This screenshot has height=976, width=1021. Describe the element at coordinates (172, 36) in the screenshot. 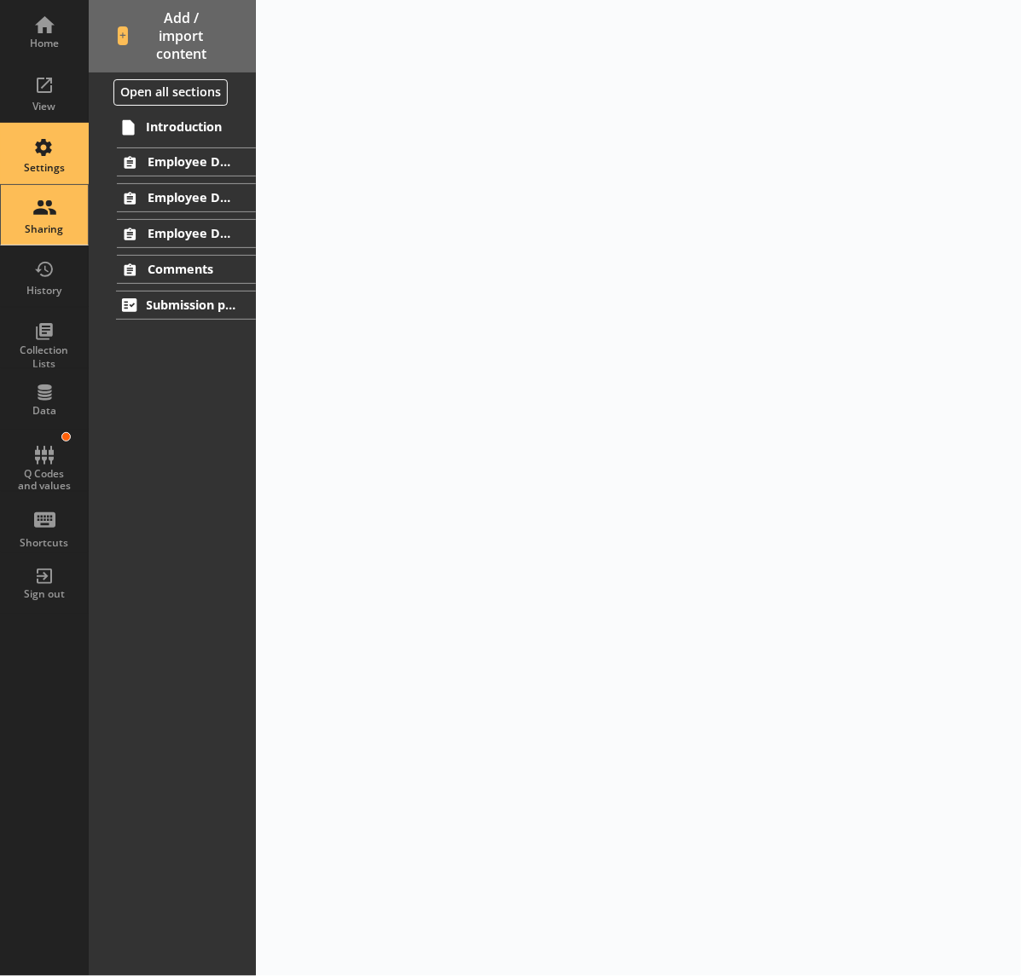

I see `span: Add / import content` at that location.